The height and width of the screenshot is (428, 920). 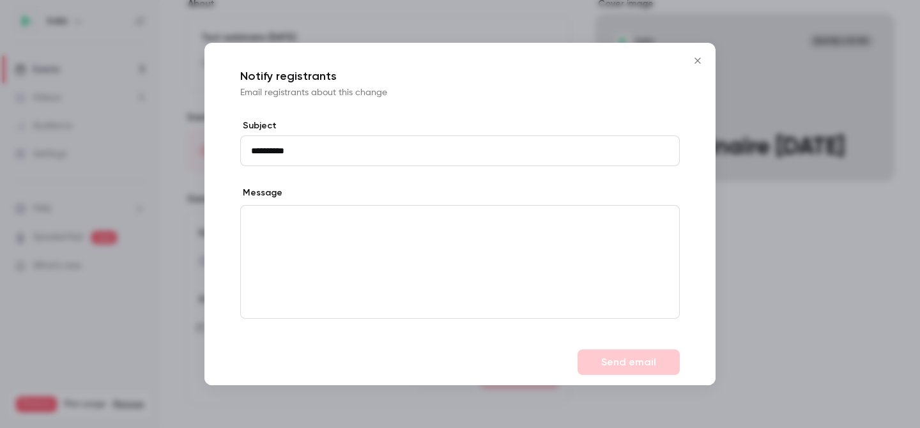 I want to click on p: Notify registrants, so click(x=460, y=76).